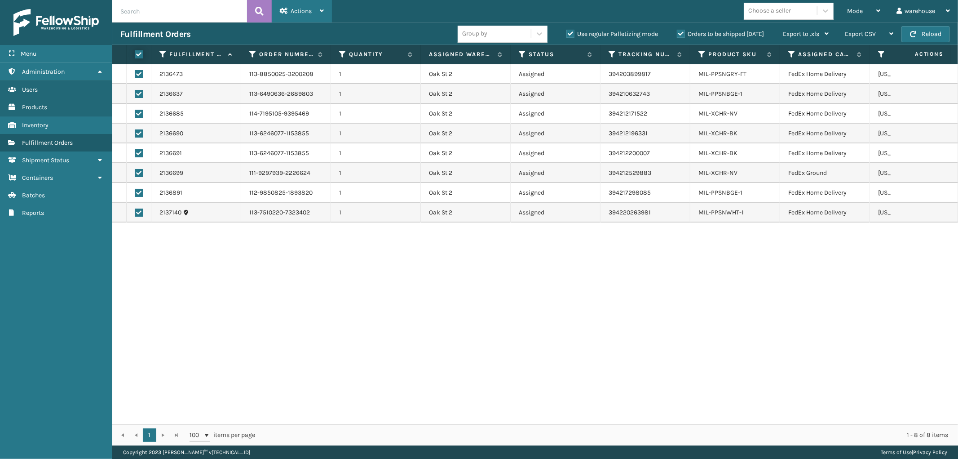  I want to click on td: FedEx Ground, so click(825, 173).